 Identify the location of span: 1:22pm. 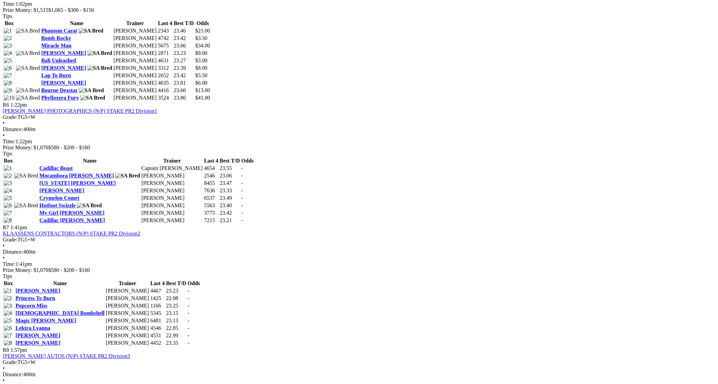
(19, 105).